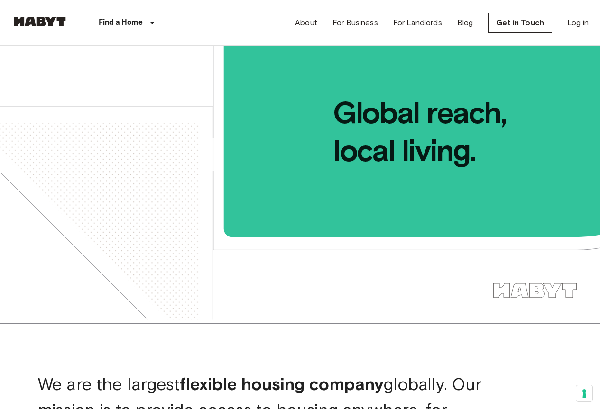 The width and height of the screenshot is (600, 409). What do you see at coordinates (520, 23) in the screenshot?
I see `a: Get in Touch` at bounding box center [520, 23].